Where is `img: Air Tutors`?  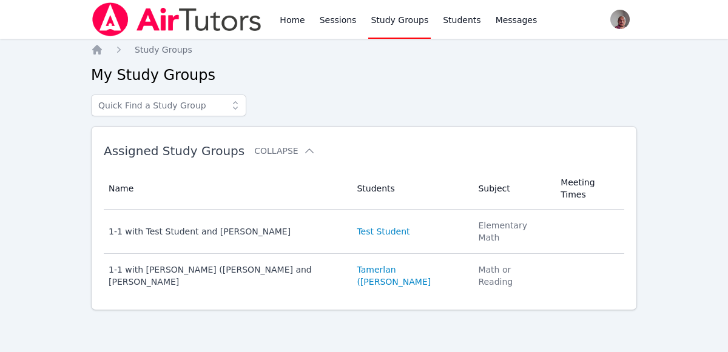
img: Air Tutors is located at coordinates (177, 19).